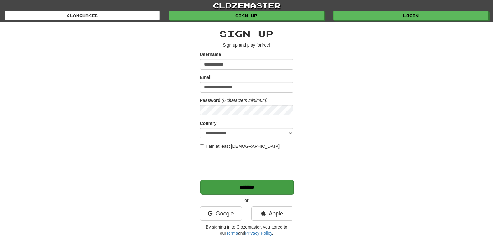  I want to click on p: or, so click(247, 201).